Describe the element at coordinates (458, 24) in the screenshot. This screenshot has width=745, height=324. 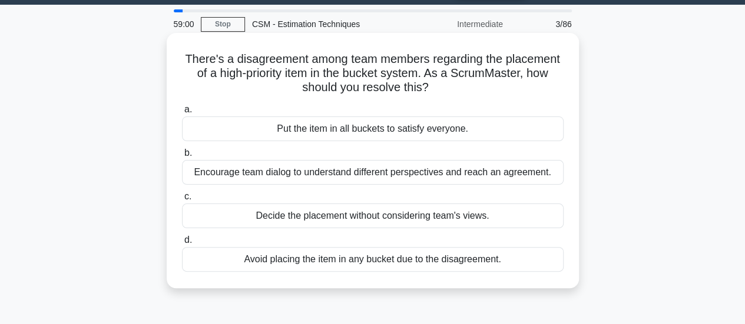
I see `div: Intermediate` at that location.